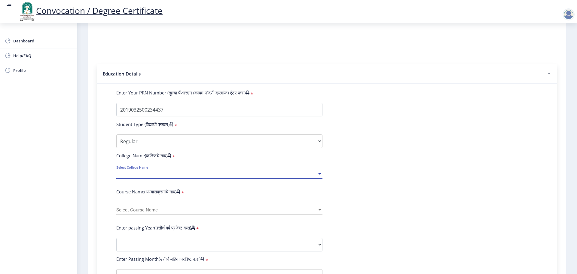 The image size is (577, 274). I want to click on input: PRN Number, so click(220, 109).